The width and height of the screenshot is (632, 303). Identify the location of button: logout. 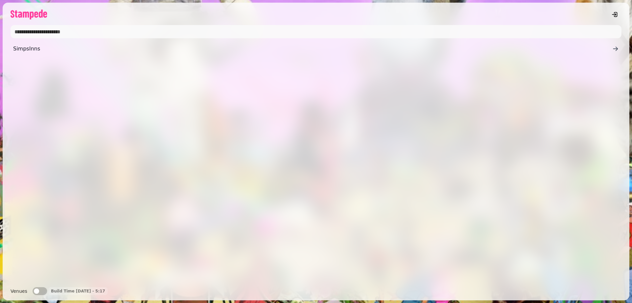
(615, 14).